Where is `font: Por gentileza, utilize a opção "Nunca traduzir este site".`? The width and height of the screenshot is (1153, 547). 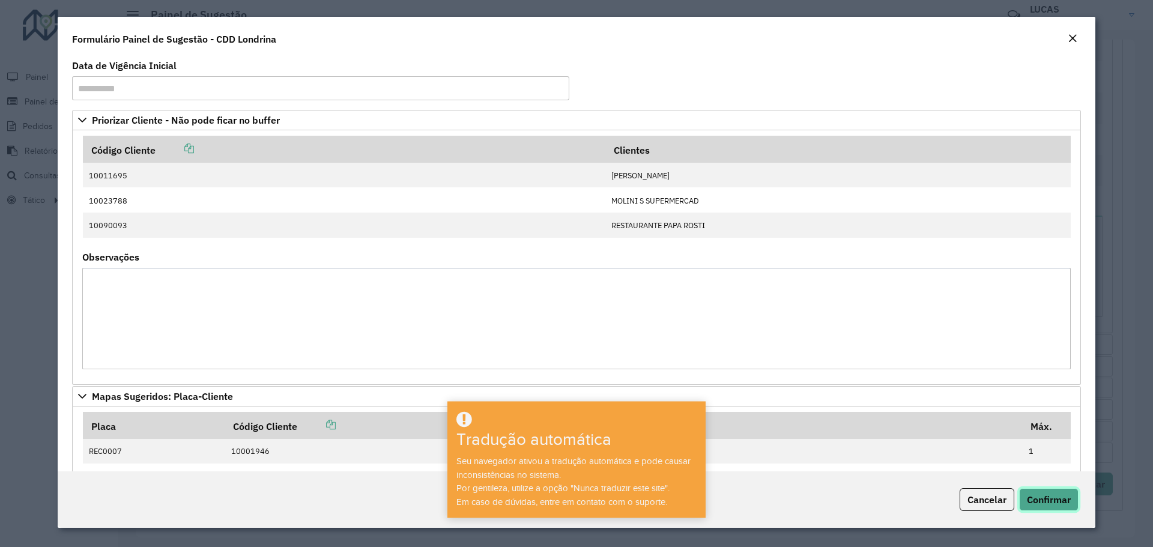
font: Por gentileza, utilize a opção "Nunca traduzir este site". is located at coordinates (562, 488).